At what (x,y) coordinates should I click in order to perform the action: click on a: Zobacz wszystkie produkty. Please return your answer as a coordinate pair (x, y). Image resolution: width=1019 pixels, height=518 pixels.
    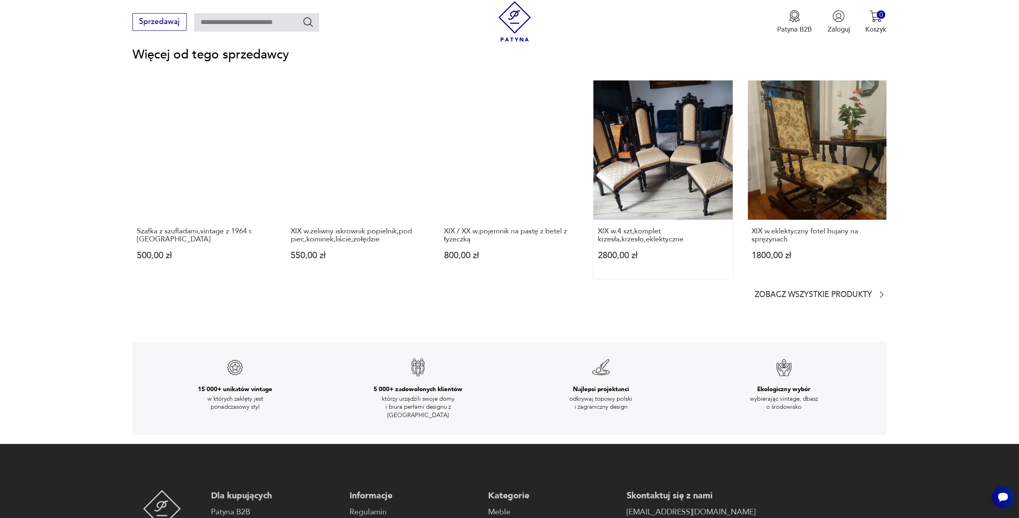
    Looking at the image, I should click on (820, 295).